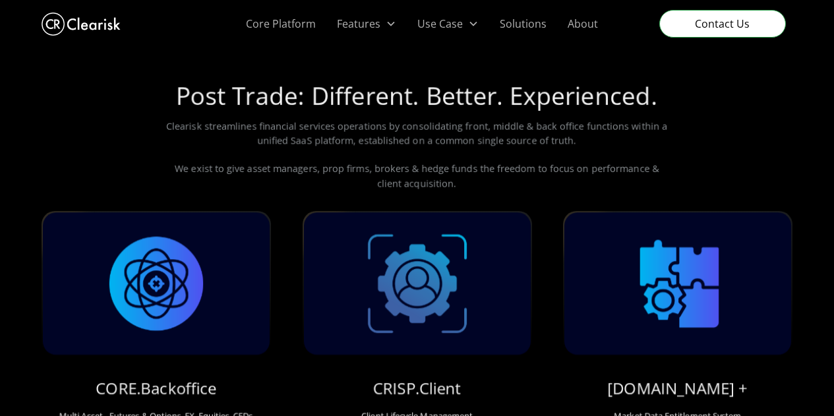 Image resolution: width=834 pixels, height=416 pixels. I want to click on div: Features, so click(359, 24).